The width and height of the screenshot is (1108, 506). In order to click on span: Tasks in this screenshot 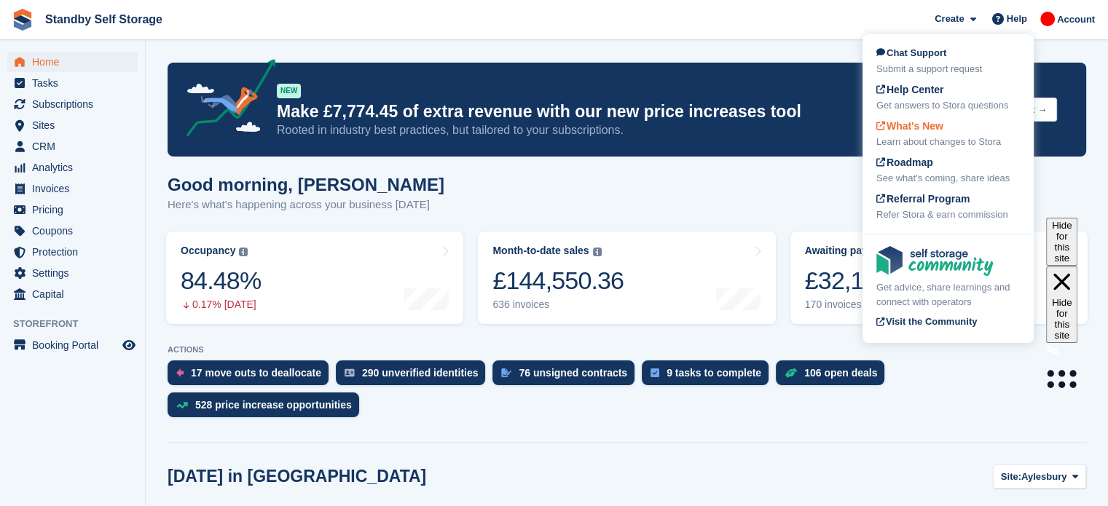, I will do `click(76, 83)`.